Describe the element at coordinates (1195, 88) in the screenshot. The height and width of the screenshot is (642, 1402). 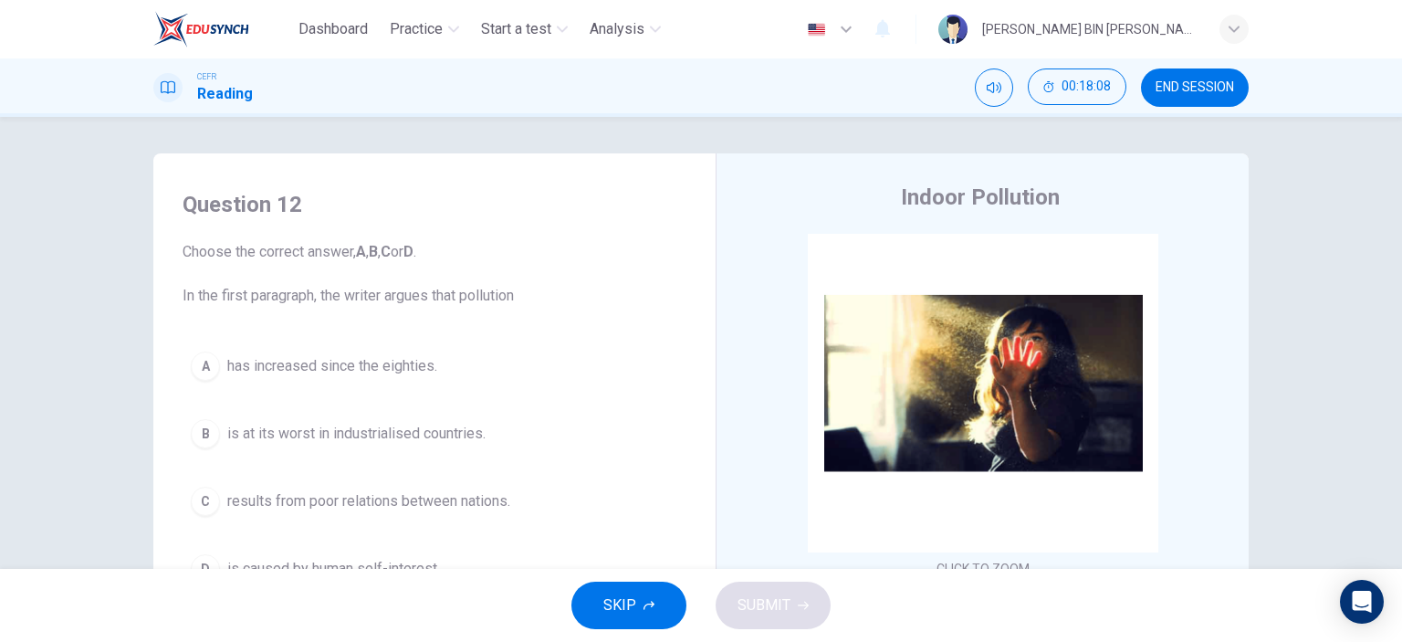
I see `button: END SESSION` at that location.